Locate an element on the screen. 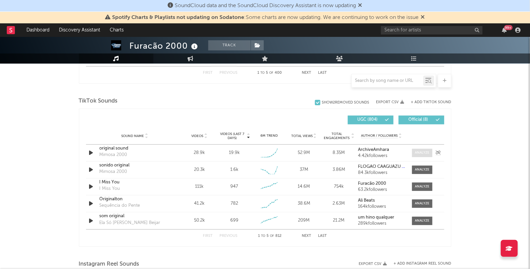 The height and width of the screenshot is (269, 530). input: Search for artists is located at coordinates (432, 30).